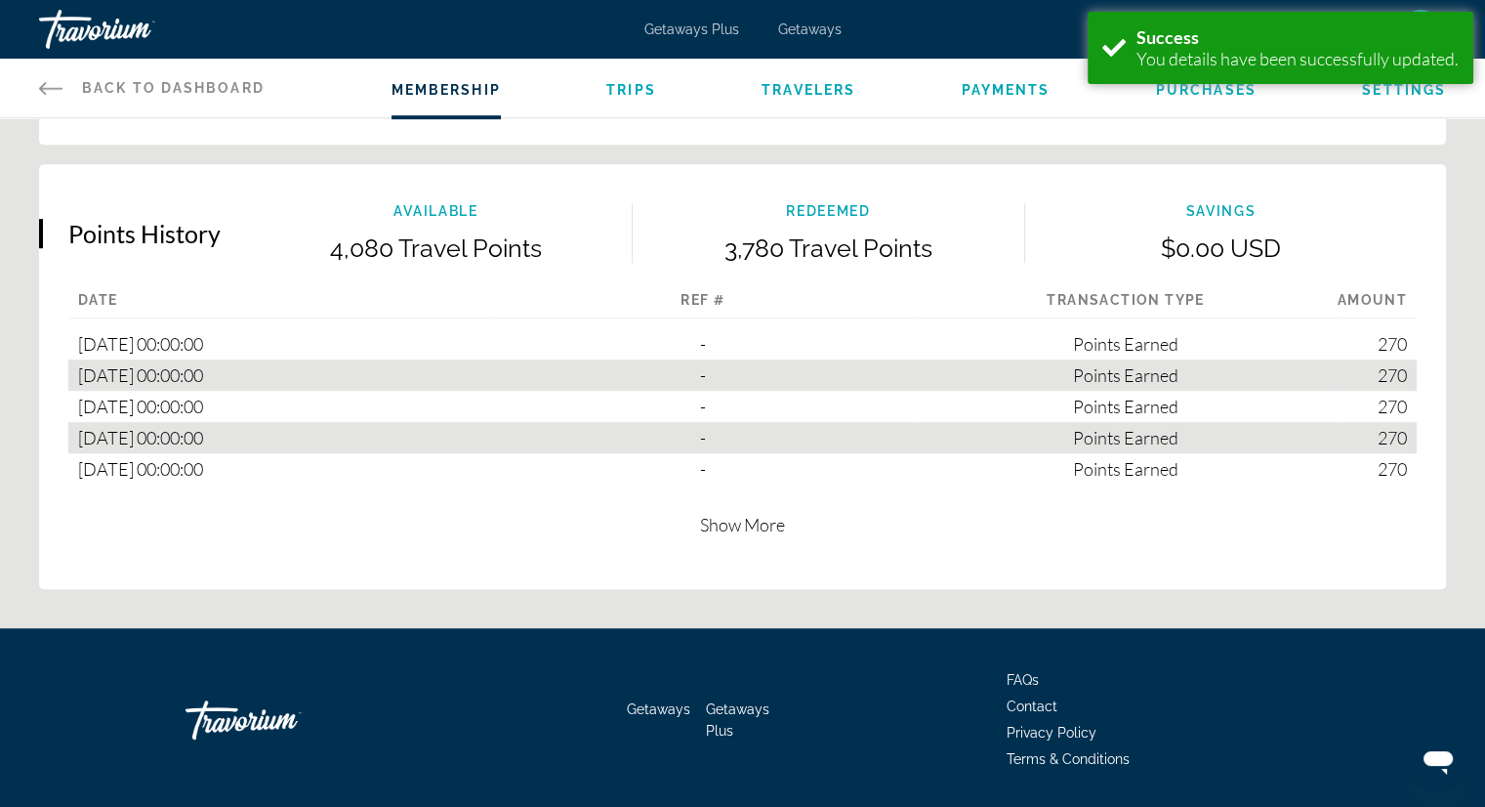 The image size is (1485, 807). What do you see at coordinates (828, 248) in the screenshot?
I see `p: 3,780 Travel Points` at bounding box center [828, 248].